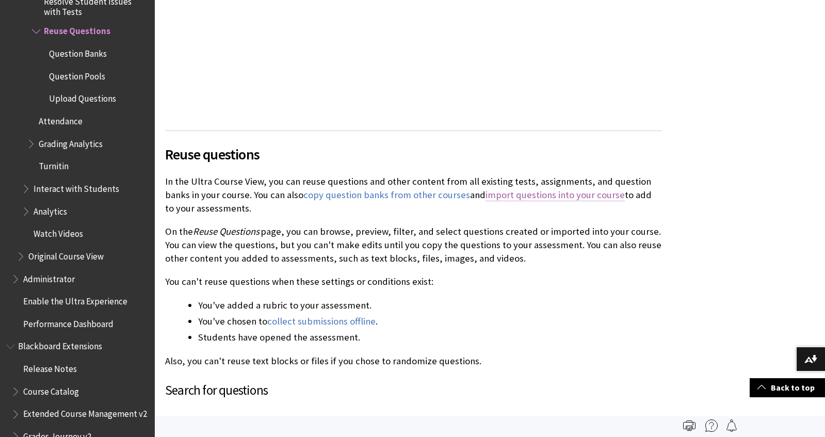  Describe the element at coordinates (322, 322) in the screenshot. I see `a: collect submissions offline` at that location.